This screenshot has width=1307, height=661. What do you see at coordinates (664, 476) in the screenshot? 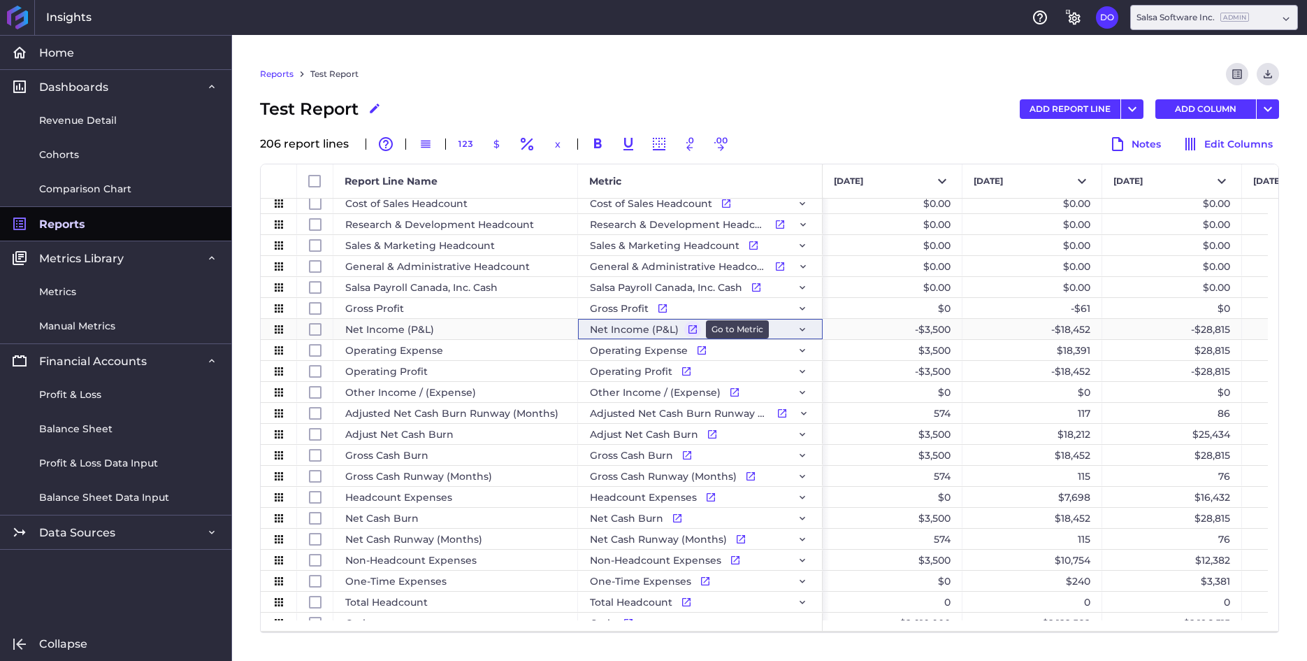
I see `span: Gross Cash Runway (Months)` at bounding box center [664, 476].